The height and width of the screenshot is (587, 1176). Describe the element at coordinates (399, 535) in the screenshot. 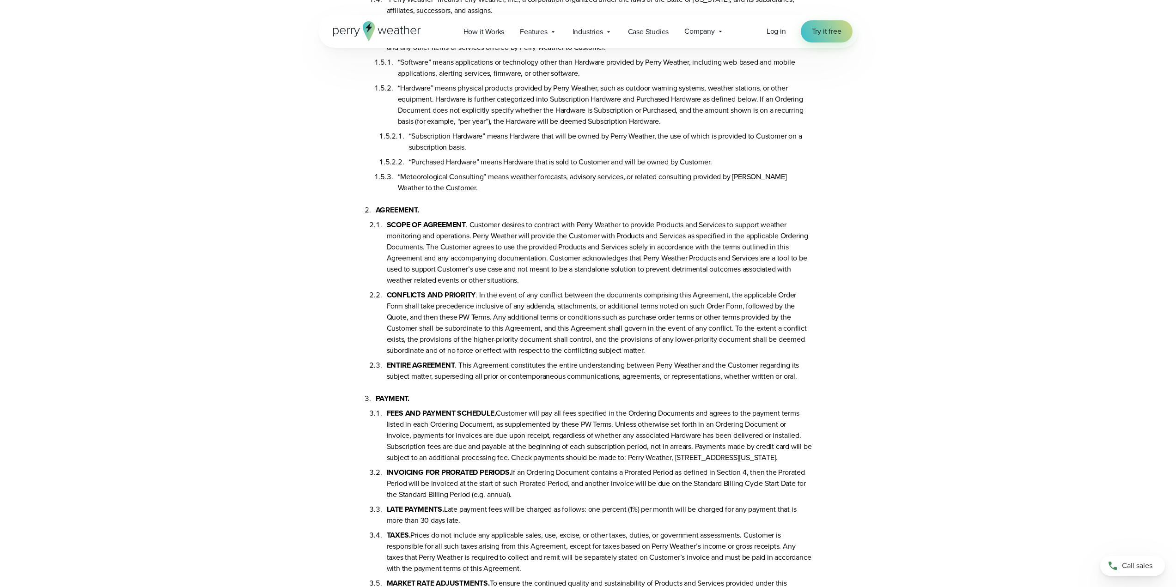

I see `b: TAXES.` at that location.